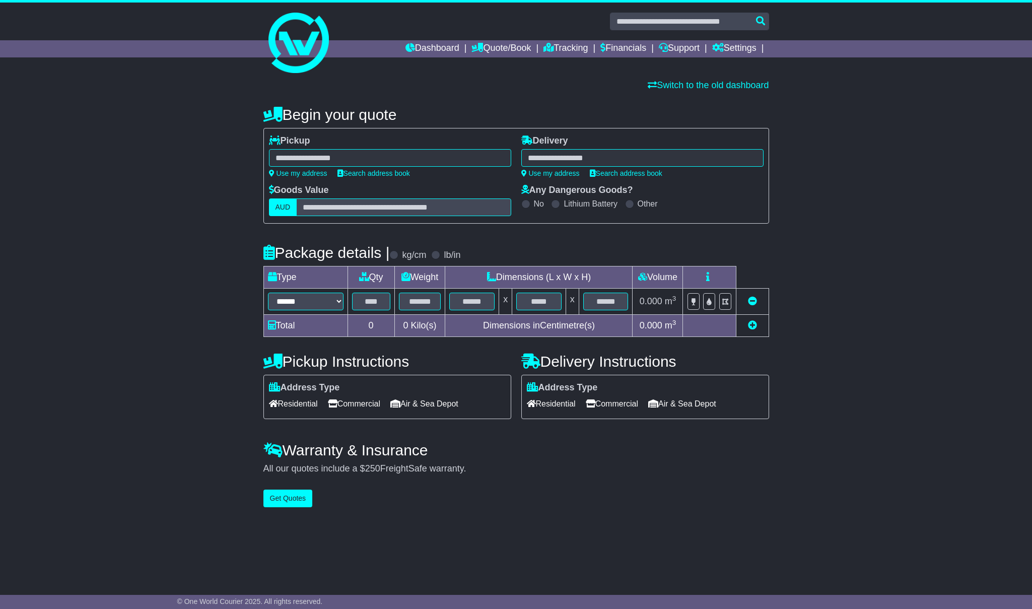 Image resolution: width=1032 pixels, height=609 pixels. What do you see at coordinates (539, 277) in the screenshot?
I see `td: Dimensions (L x W x H)` at bounding box center [539, 277].